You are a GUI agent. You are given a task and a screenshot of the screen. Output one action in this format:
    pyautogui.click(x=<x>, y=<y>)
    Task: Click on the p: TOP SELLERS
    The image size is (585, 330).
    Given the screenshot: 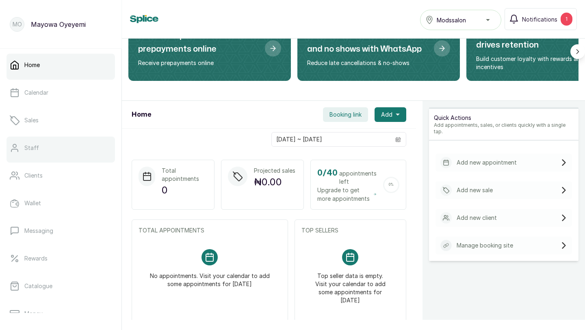 What is the action you would take?
    pyautogui.click(x=350, y=230)
    